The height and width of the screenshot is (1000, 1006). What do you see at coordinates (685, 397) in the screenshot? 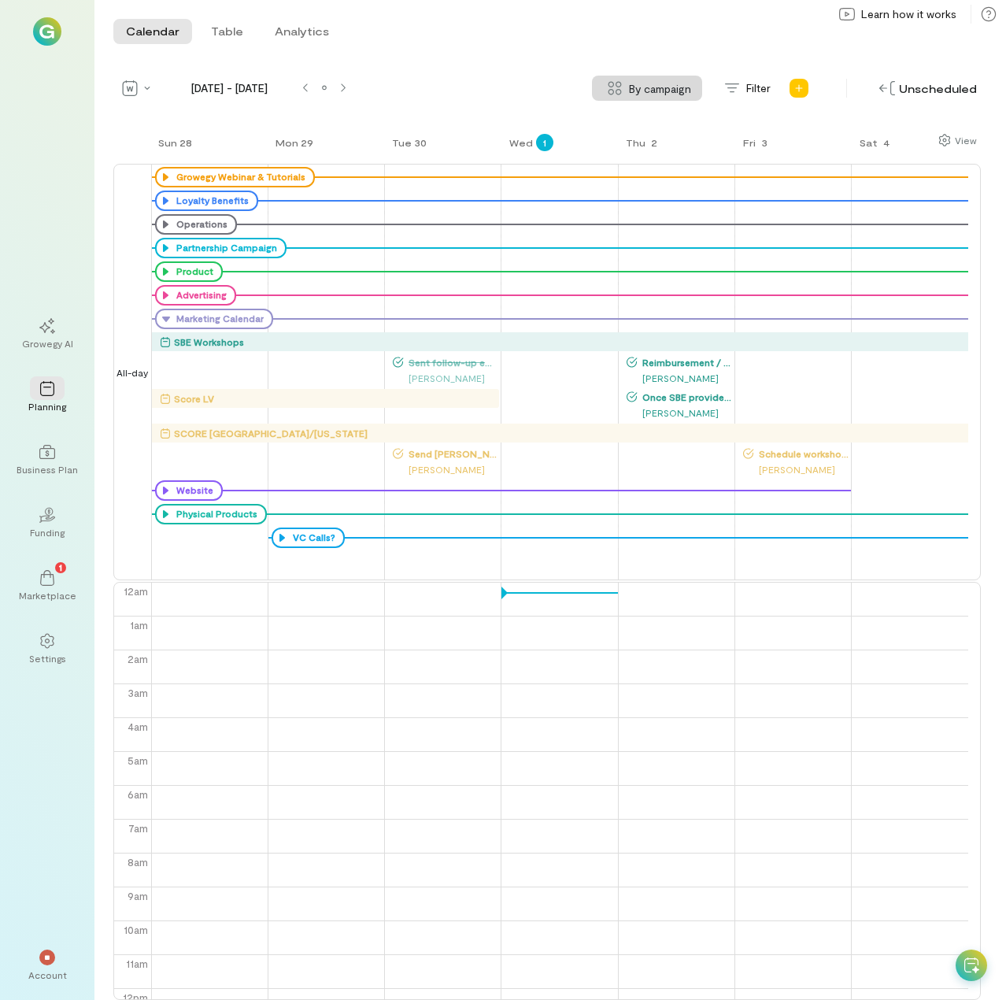
I see `span: Once SBE provides the landing page do marketing planning with the team` at bounding box center [685, 397].